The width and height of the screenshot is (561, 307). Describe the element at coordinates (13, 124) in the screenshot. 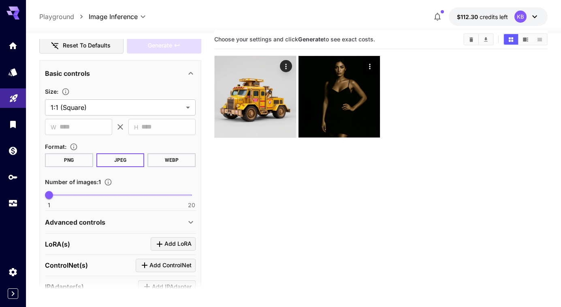

I see `div: Library` at that location.